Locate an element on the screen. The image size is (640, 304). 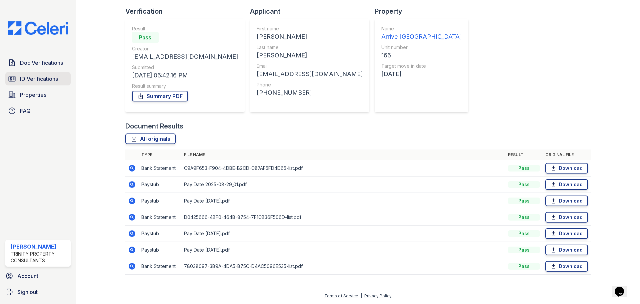
a: Summary PDF is located at coordinates (160, 96).